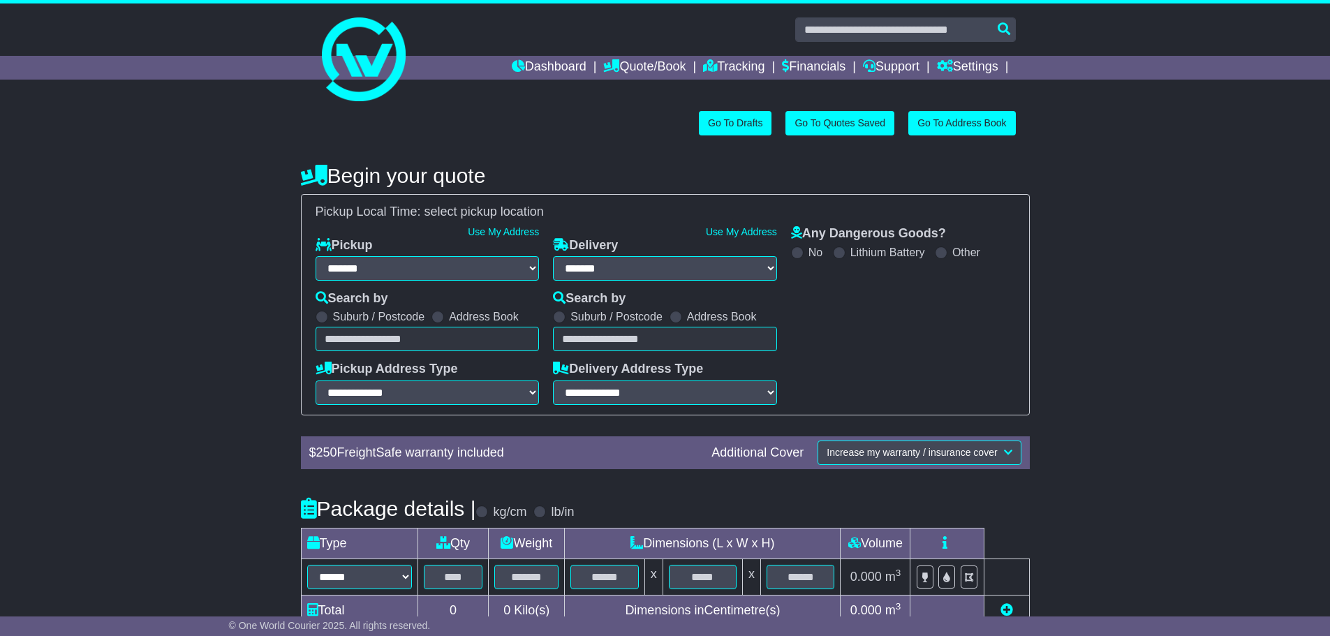  What do you see at coordinates (510, 513) in the screenshot?
I see `label: kg/cm` at bounding box center [510, 513].